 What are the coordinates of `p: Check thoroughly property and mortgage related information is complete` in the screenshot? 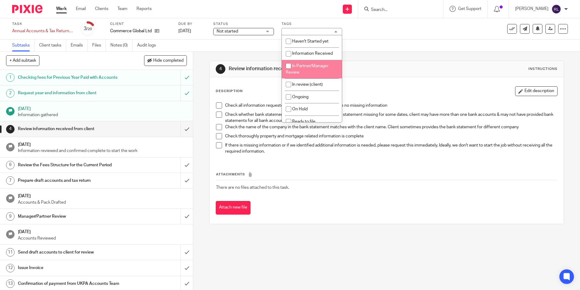 It's located at (391, 136).